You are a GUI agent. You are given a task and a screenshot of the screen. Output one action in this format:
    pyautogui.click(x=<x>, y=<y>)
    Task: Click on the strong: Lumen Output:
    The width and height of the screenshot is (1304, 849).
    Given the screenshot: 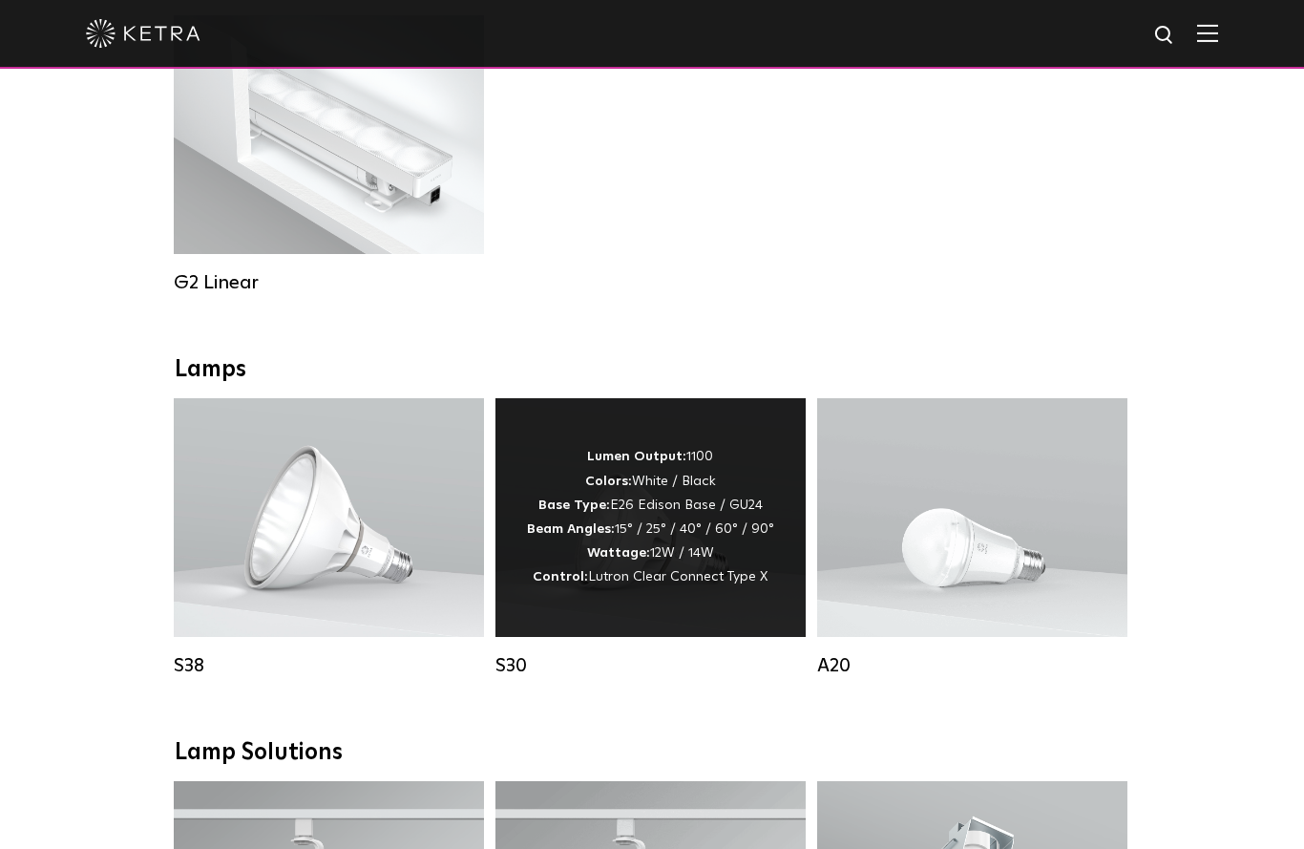 What is the action you would take?
    pyautogui.click(x=637, y=456)
    